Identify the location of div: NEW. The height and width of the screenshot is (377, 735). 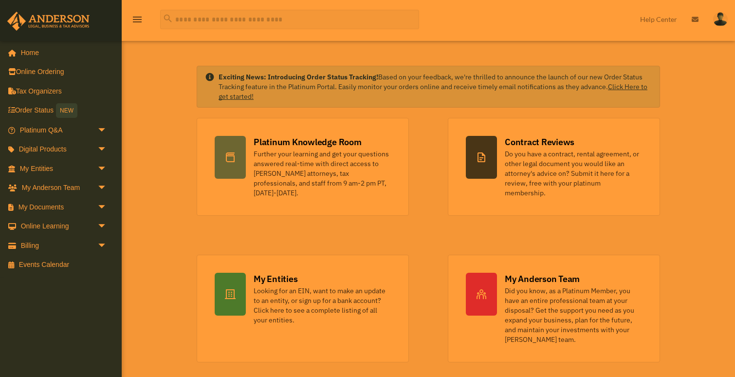
(67, 110).